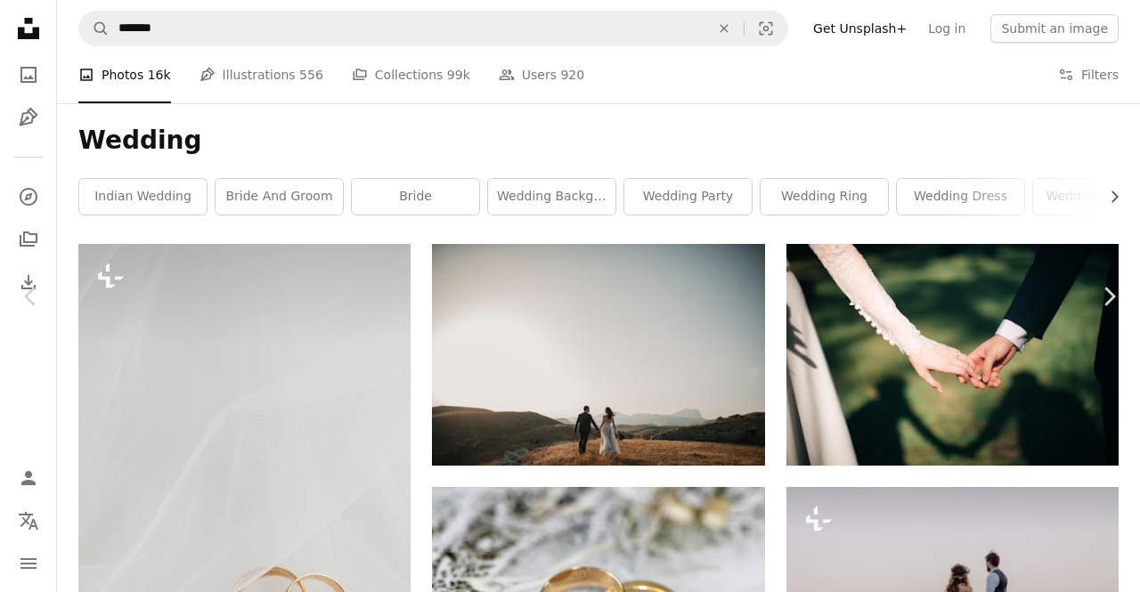  Describe the element at coordinates (28, 197) in the screenshot. I see `a: Explore` at that location.